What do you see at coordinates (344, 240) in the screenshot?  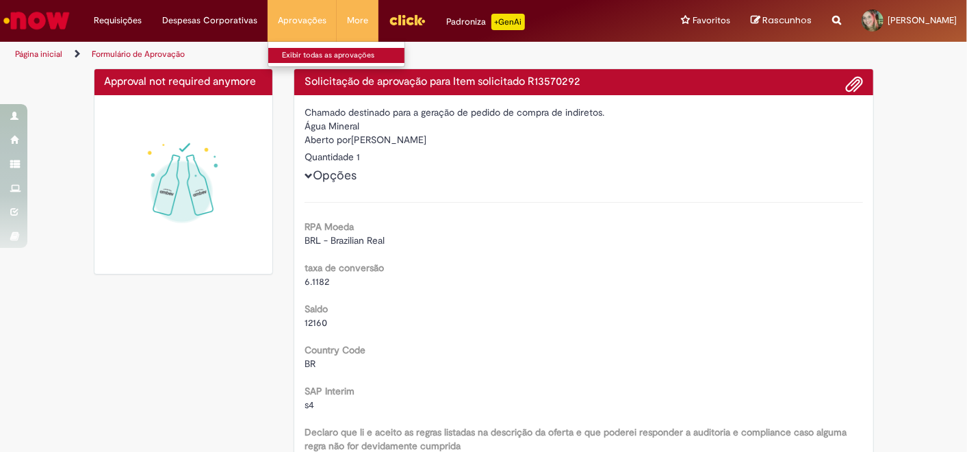 I see `span: BRL - Brazilian Real` at bounding box center [344, 240].